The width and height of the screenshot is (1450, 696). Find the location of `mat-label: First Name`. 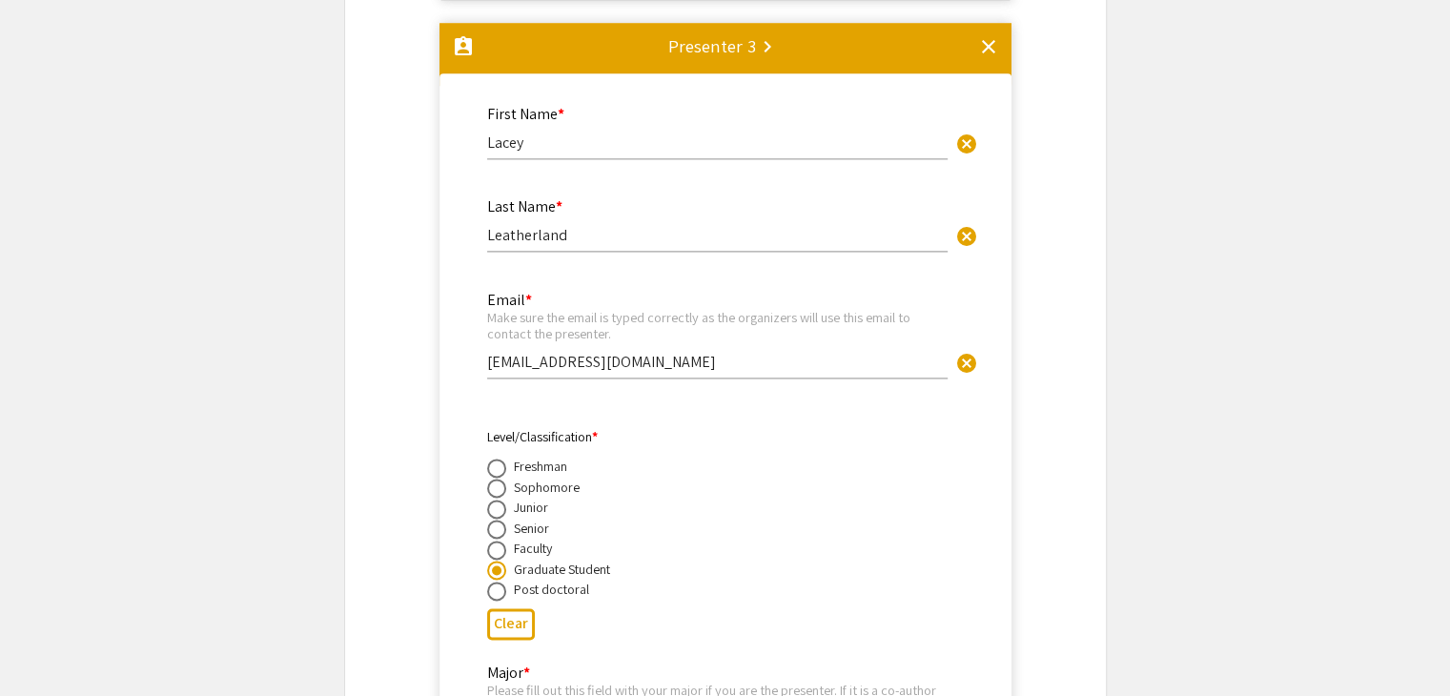

mat-label: First Name is located at coordinates (525, 113).